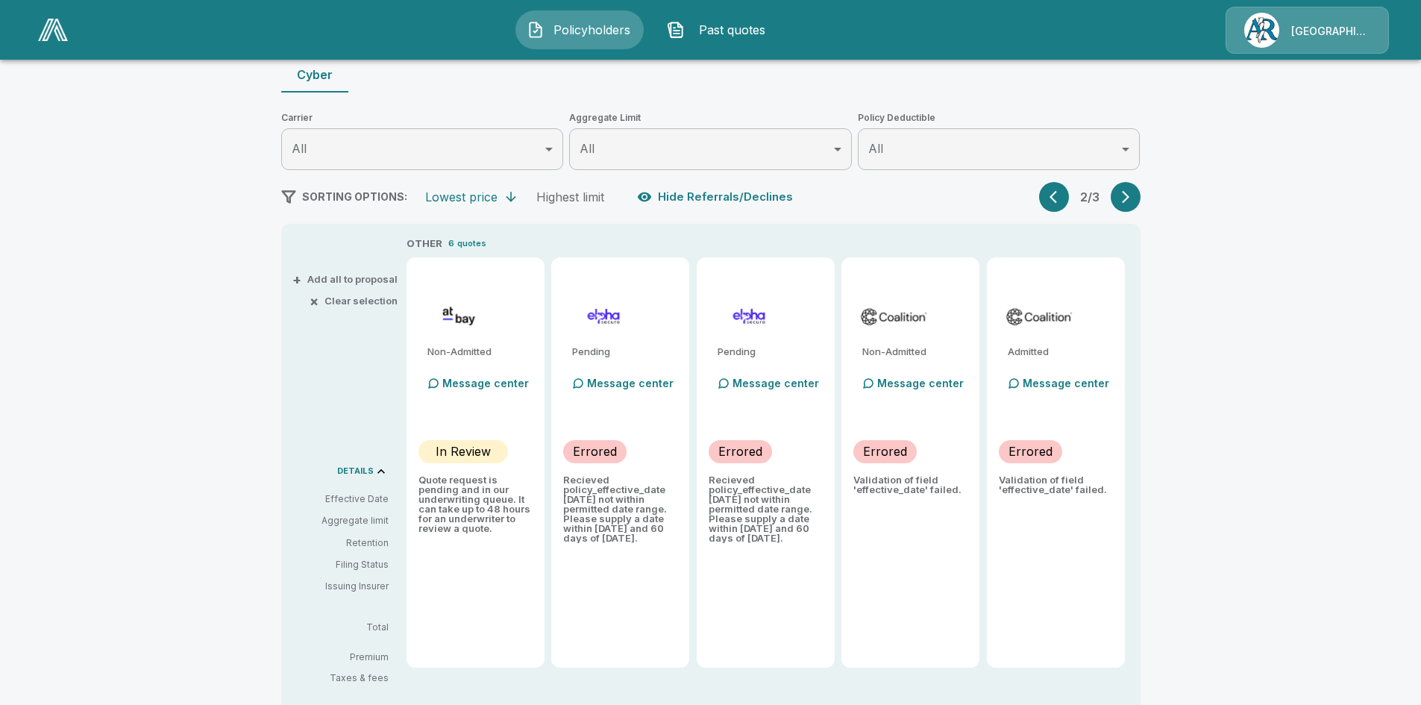  I want to click on p: Total, so click(347, 627).